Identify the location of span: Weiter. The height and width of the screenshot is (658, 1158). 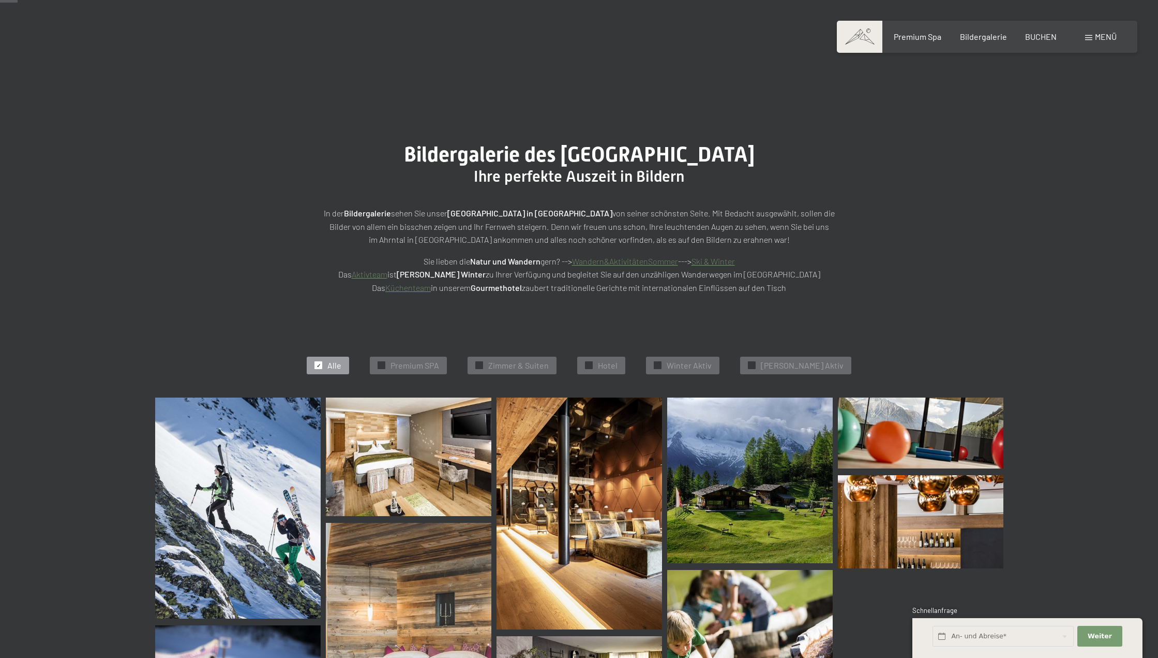
(1100, 636).